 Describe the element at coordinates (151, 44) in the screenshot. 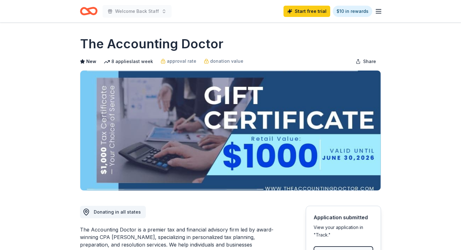

I see `h1: The Accounting Doctor` at that location.